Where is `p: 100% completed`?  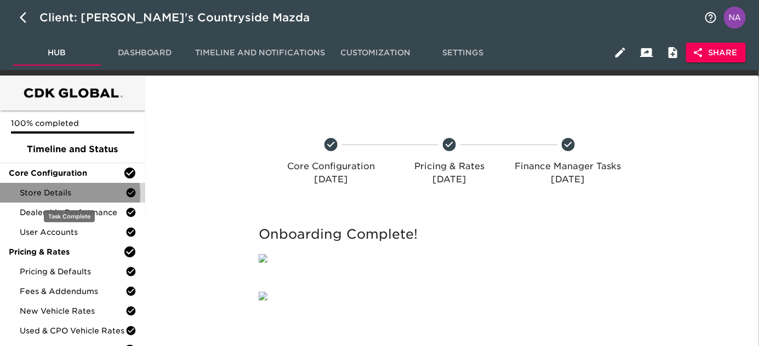
p: 100% completed is located at coordinates (72, 123).